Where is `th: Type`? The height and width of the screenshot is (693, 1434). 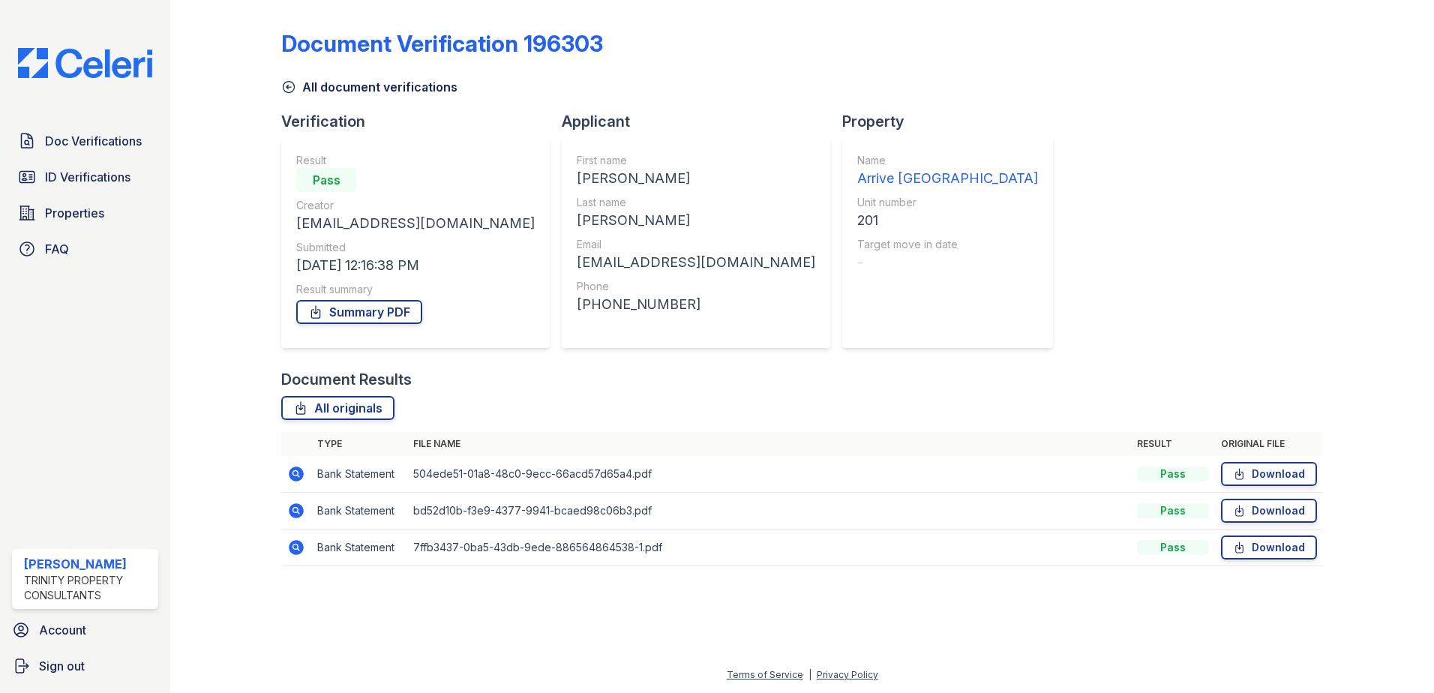 th: Type is located at coordinates (359, 444).